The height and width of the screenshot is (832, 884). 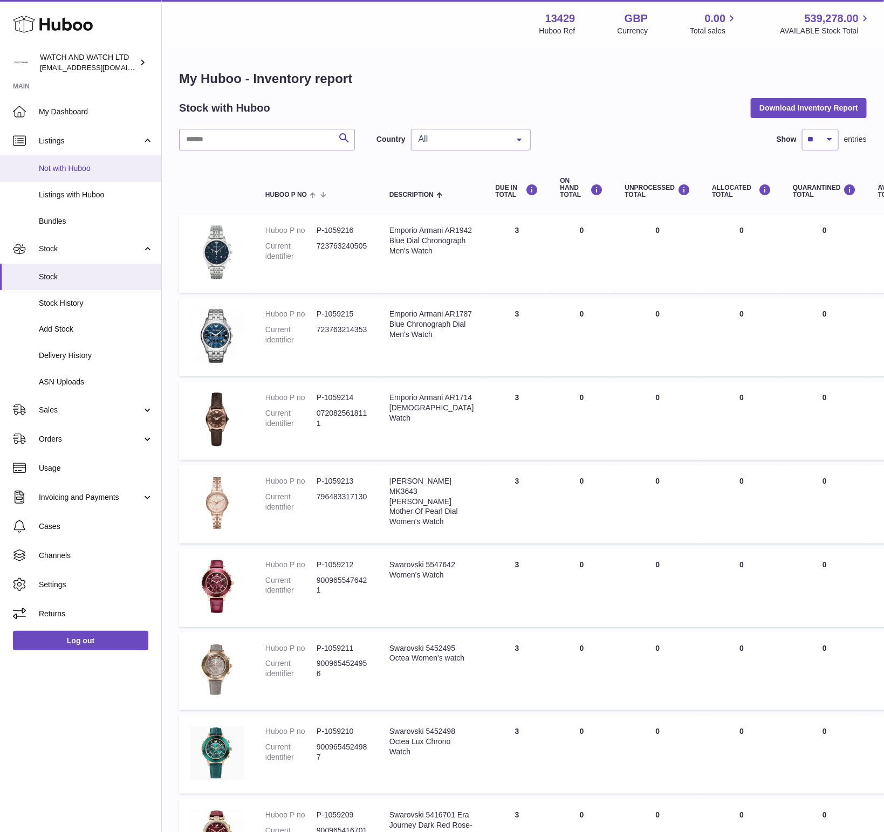 I want to click on div: Swarovski 5452495 Octea Women's watch, so click(x=431, y=653).